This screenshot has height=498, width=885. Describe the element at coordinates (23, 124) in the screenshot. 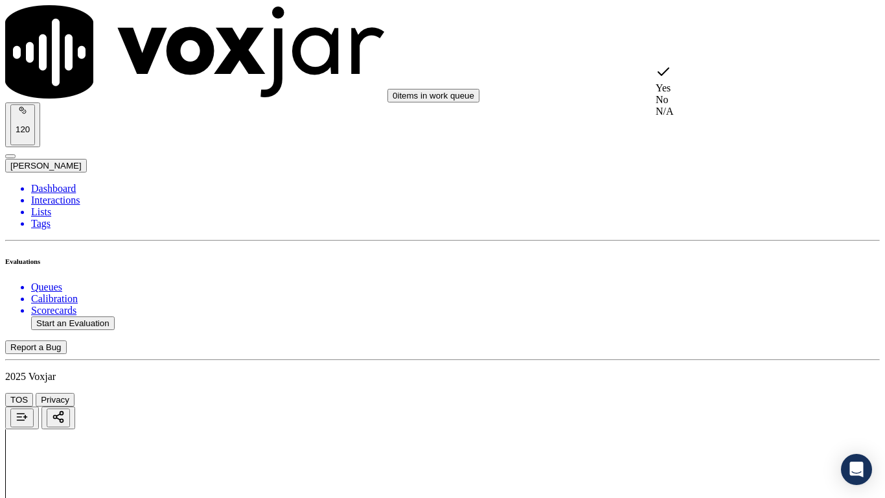

I see `button: 120` at that location.